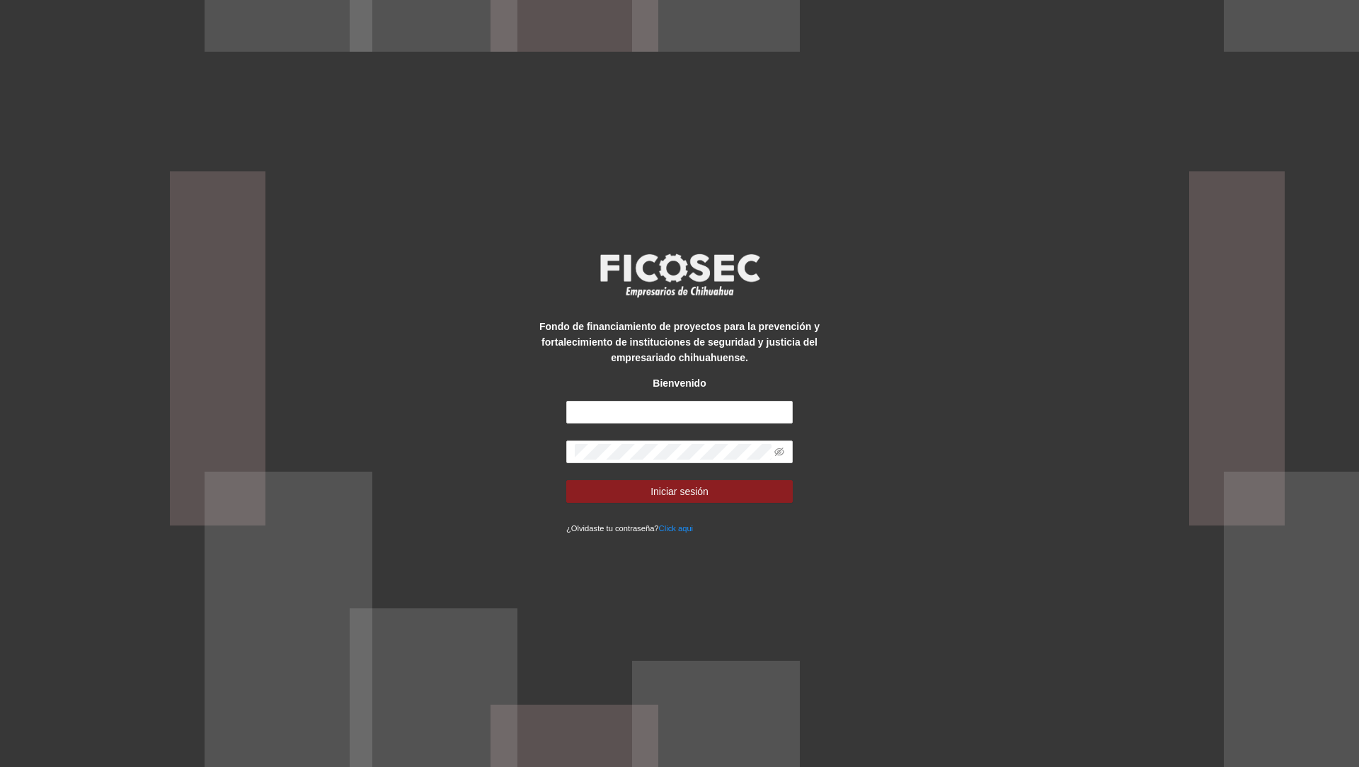  Describe the element at coordinates (680, 491) in the screenshot. I see `span: Iniciar sesión` at that location.